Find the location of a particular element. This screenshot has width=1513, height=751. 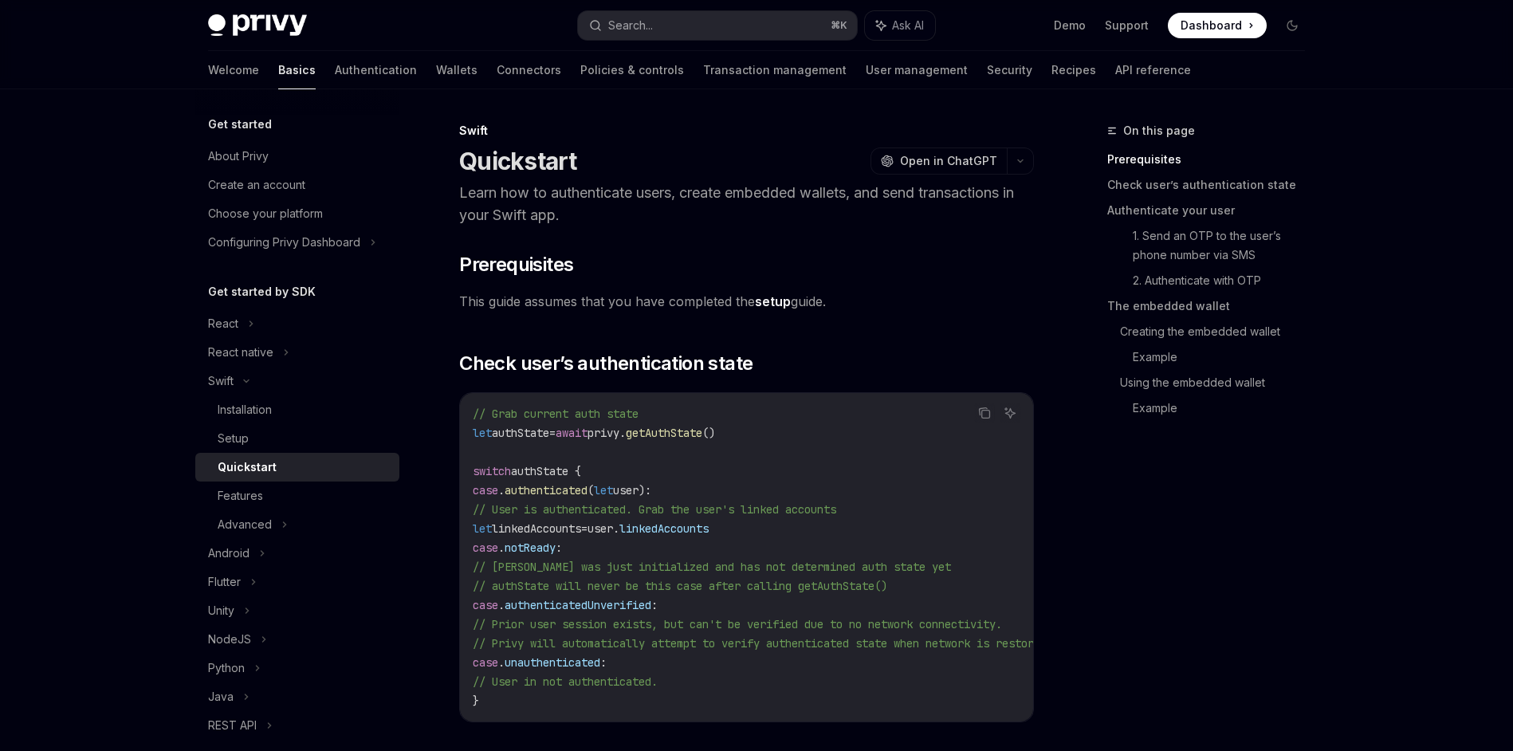

a: Installation is located at coordinates (297, 410).